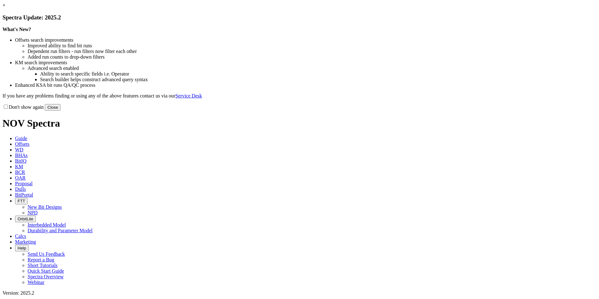 The image size is (599, 299). I want to click on button: Close, so click(53, 107).